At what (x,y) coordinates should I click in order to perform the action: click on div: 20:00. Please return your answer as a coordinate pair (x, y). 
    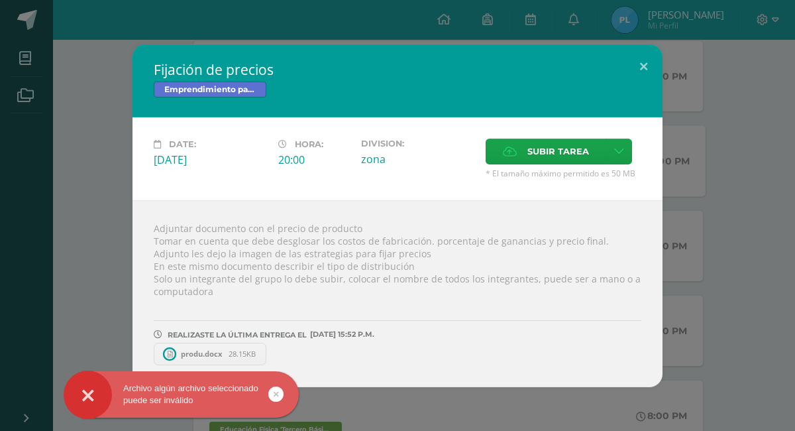
    Looking at the image, I should click on (314, 160).